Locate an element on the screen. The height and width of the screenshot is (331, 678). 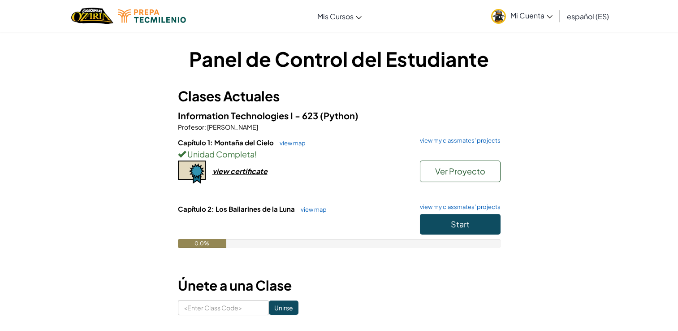
a: Mi Cuenta is located at coordinates (522, 16).